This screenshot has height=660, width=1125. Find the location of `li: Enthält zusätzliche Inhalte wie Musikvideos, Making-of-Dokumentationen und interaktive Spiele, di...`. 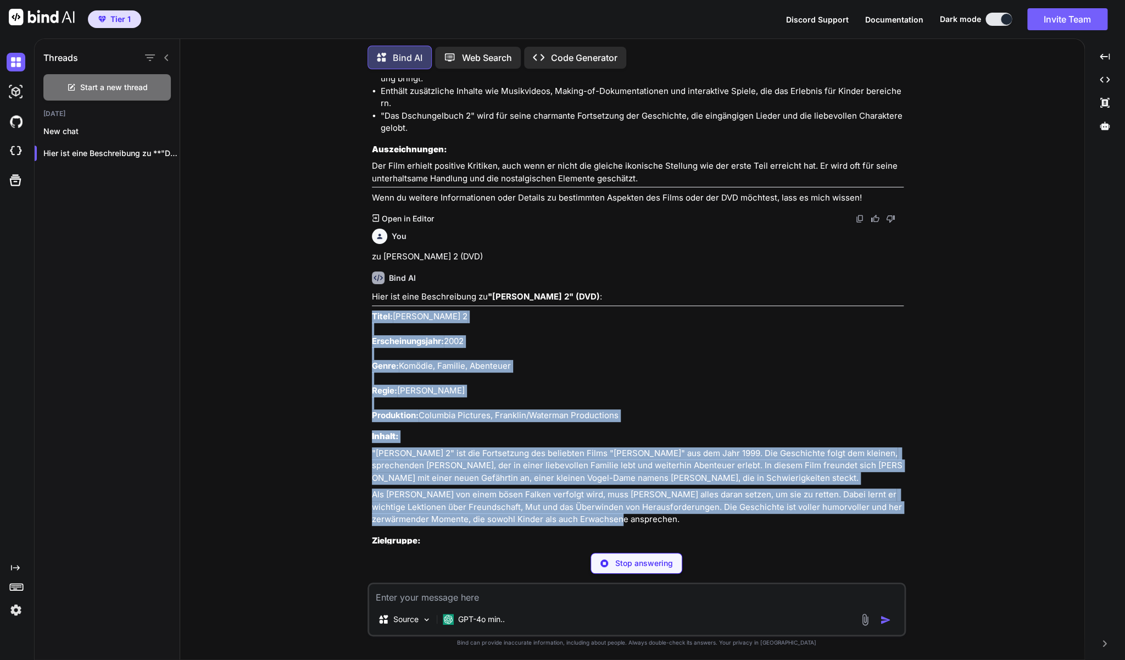

li: Enthält zusätzliche Inhalte wie Musikvideos, Making-of-Dokumentationen und interaktive Spiele, di... is located at coordinates (642, 97).